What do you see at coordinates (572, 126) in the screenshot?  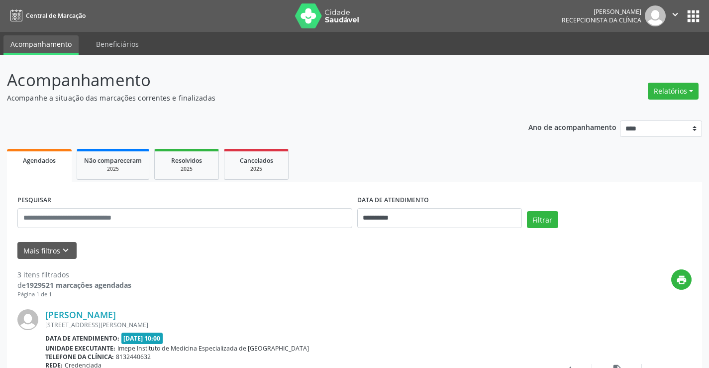 I see `p: Ano de acompanhamento` at bounding box center [572, 126].